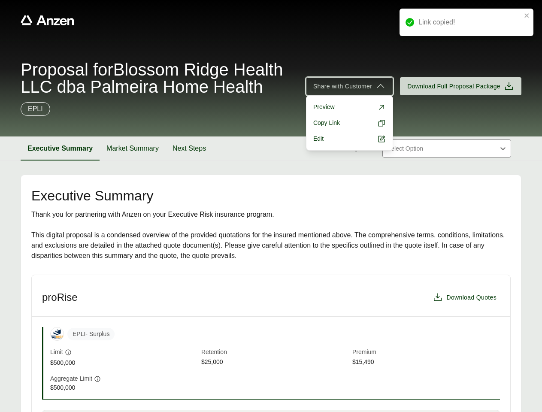 This screenshot has width=542, height=412. Describe the element at coordinates (189, 149) in the screenshot. I see `button: Next Steps` at that location.